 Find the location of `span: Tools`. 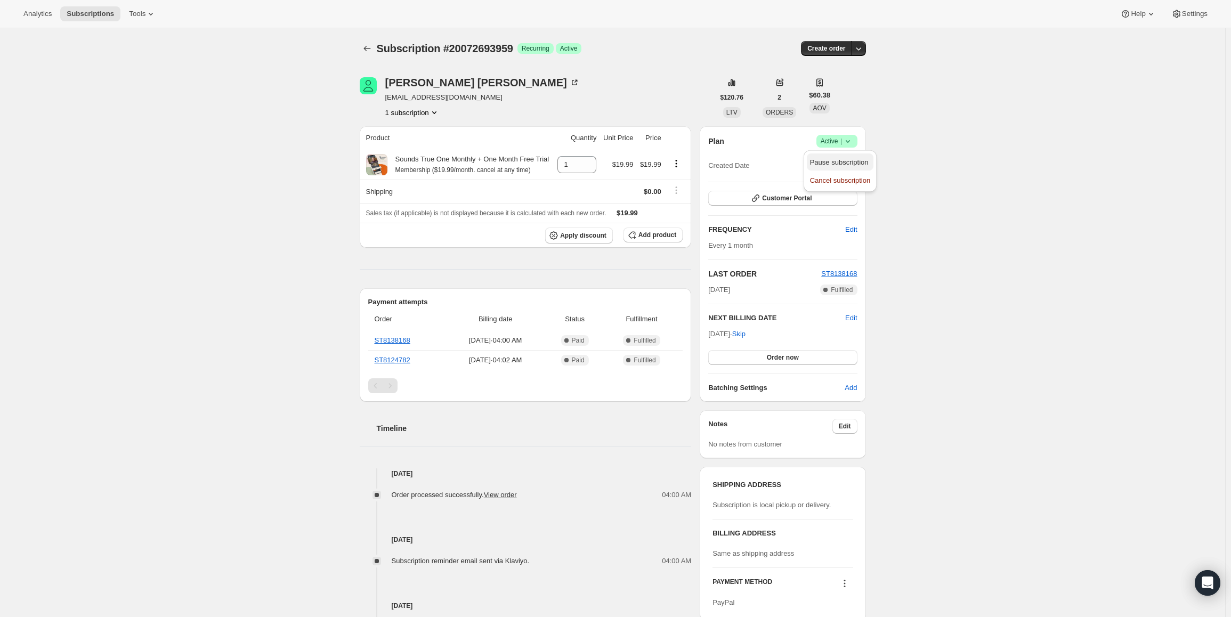

span: Tools is located at coordinates (137, 14).